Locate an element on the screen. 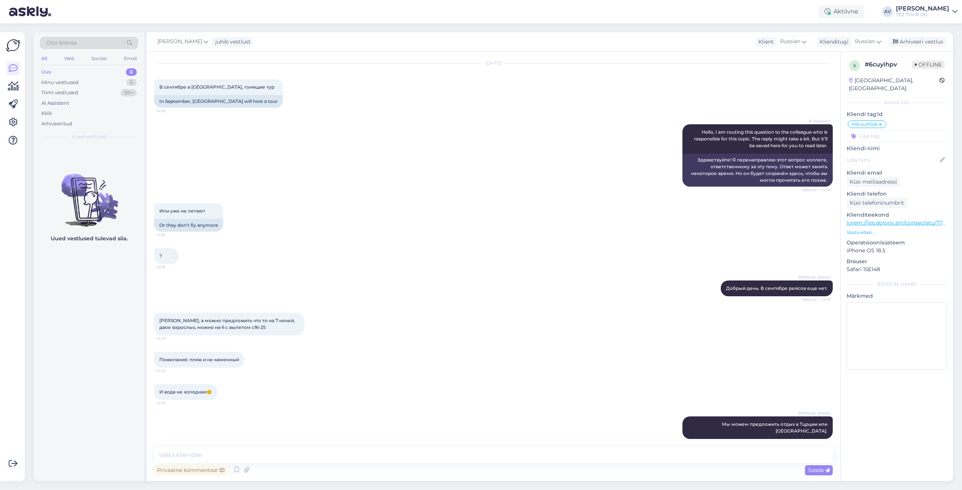  p: Kliendi telefon is located at coordinates (897, 194).